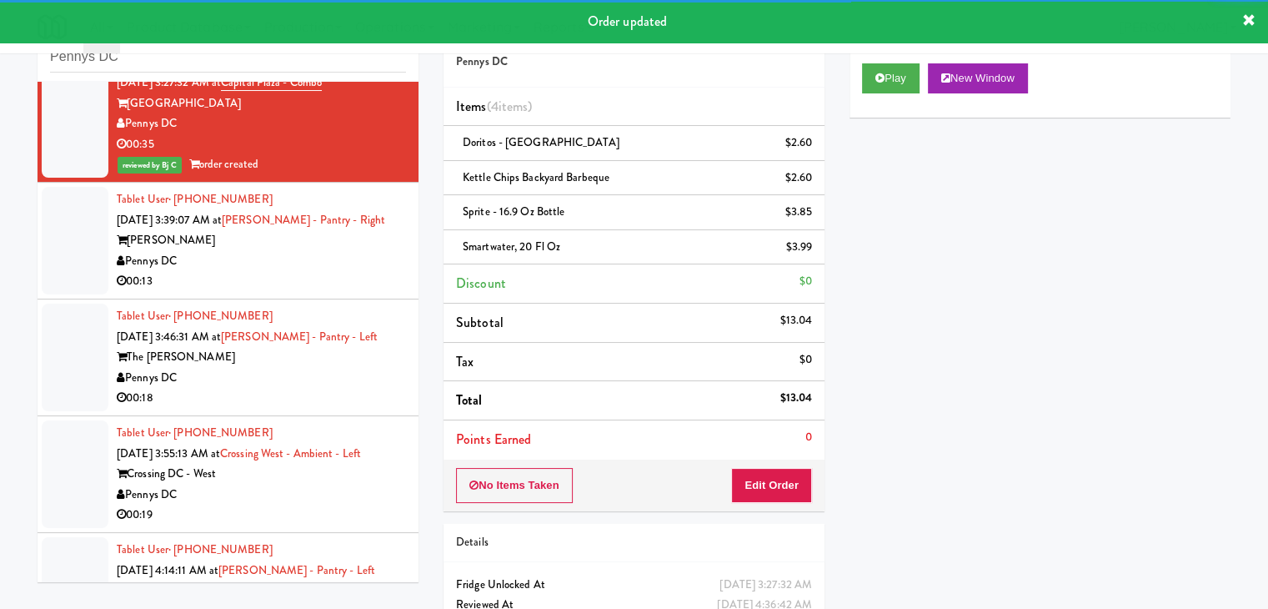 The width and height of the screenshot is (1268, 609). I want to click on span: Tax, so click(464, 361).